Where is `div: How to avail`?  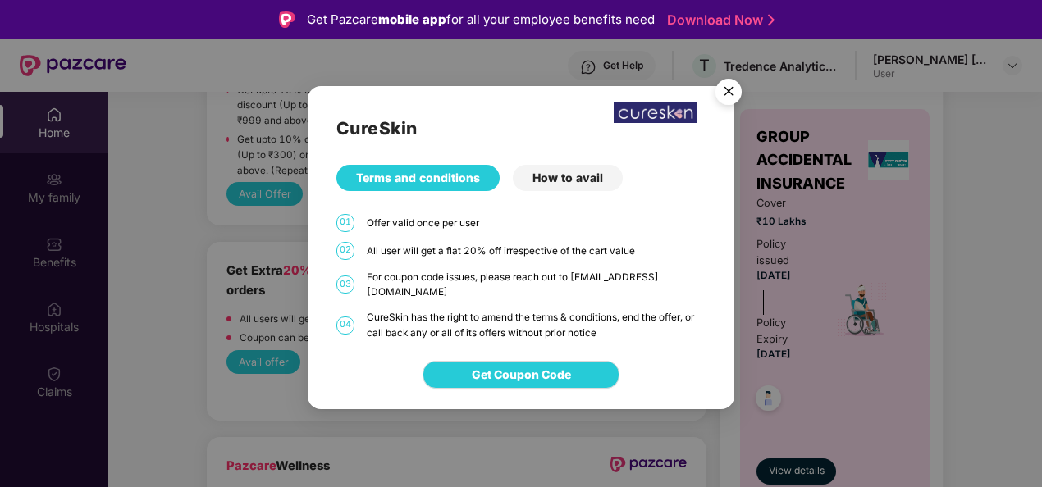 div: How to avail is located at coordinates (568, 178).